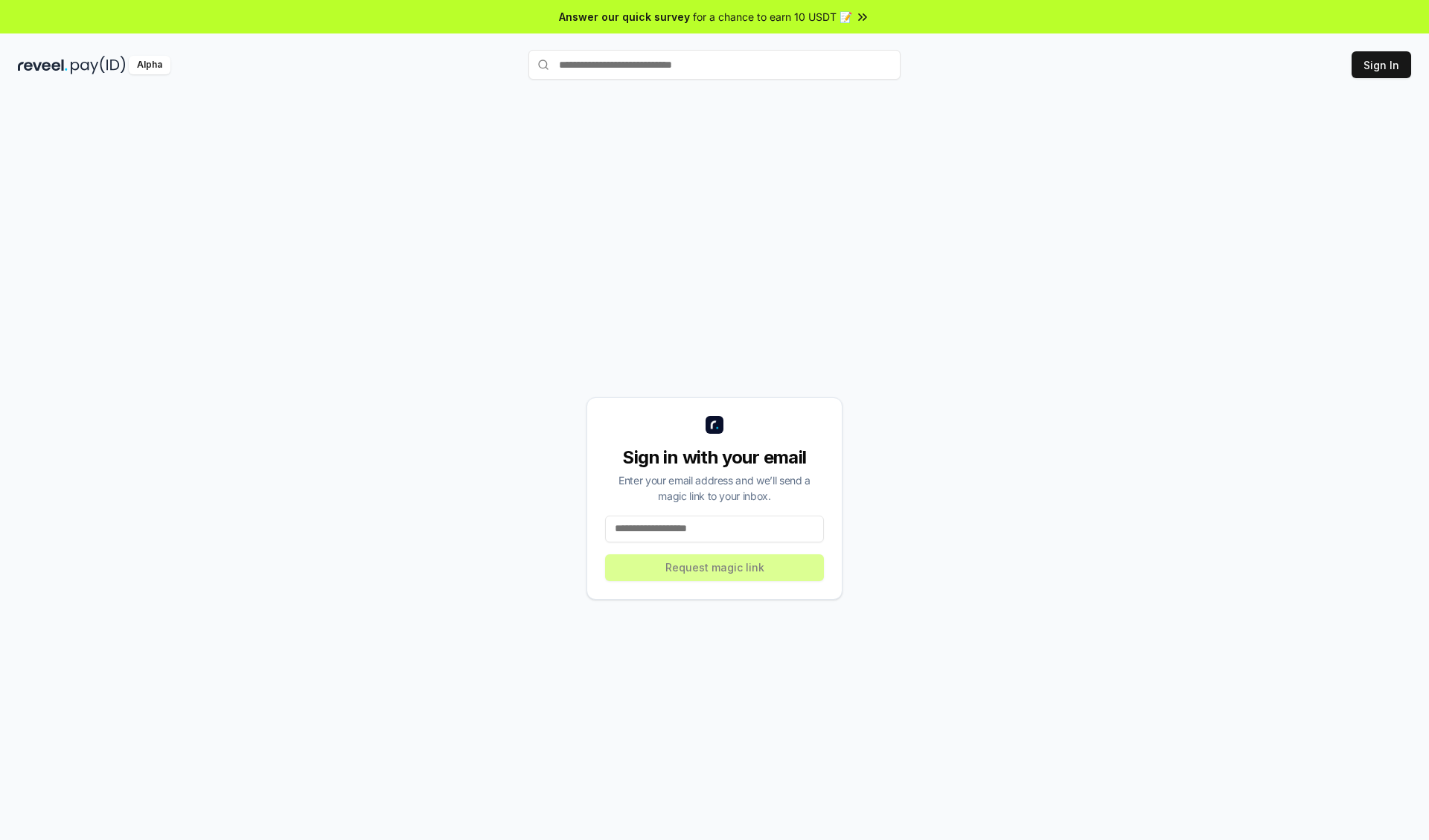 Image resolution: width=1429 pixels, height=840 pixels. Describe the element at coordinates (43, 65) in the screenshot. I see `img: reveel_dark` at that location.